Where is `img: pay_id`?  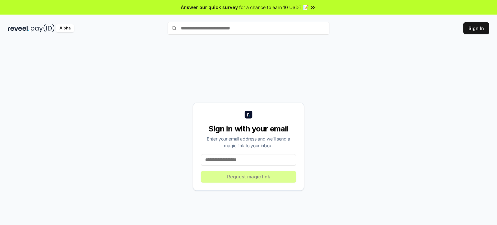
img: pay_id is located at coordinates (43, 28).